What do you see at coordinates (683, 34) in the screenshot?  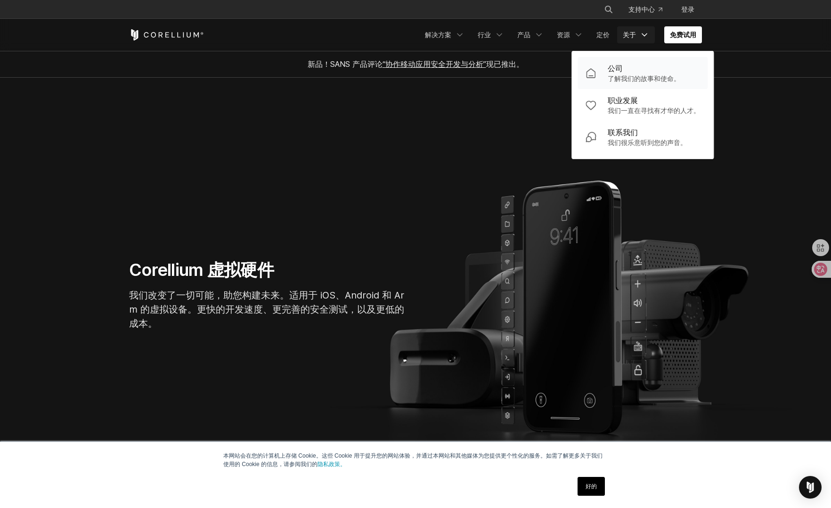 I see `font: 免费试用` at bounding box center [683, 34].